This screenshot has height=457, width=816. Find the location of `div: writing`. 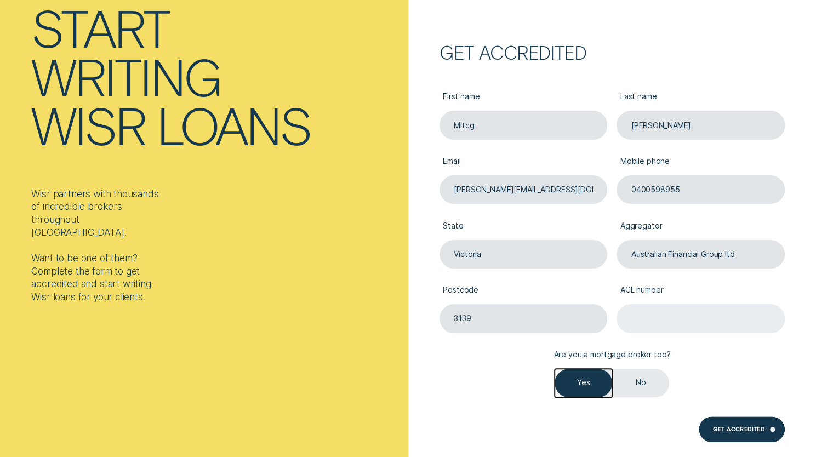

div: writing is located at coordinates (125, 76).